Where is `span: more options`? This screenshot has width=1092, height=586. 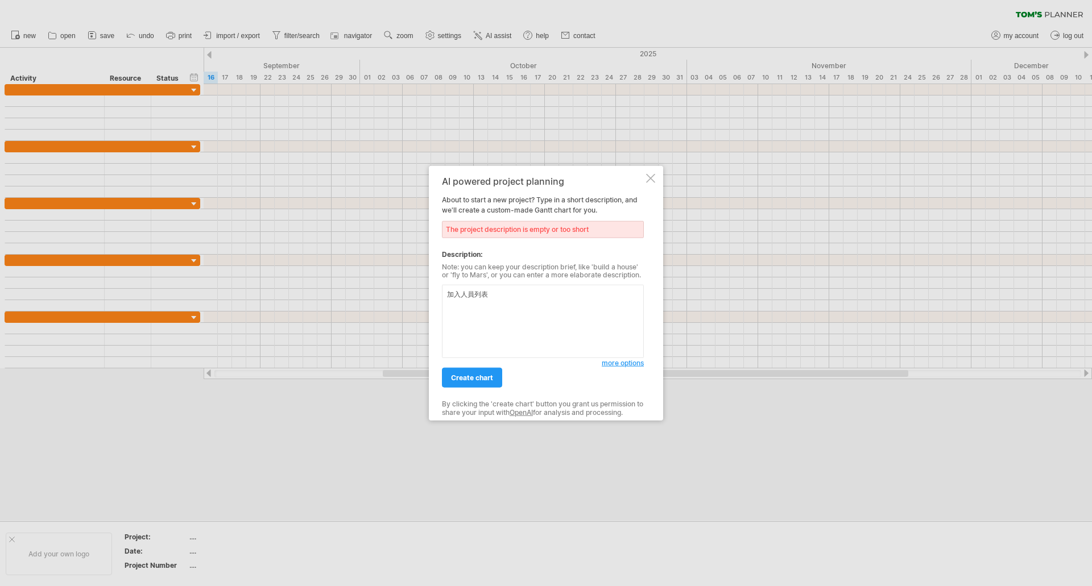 span: more options is located at coordinates (623, 363).